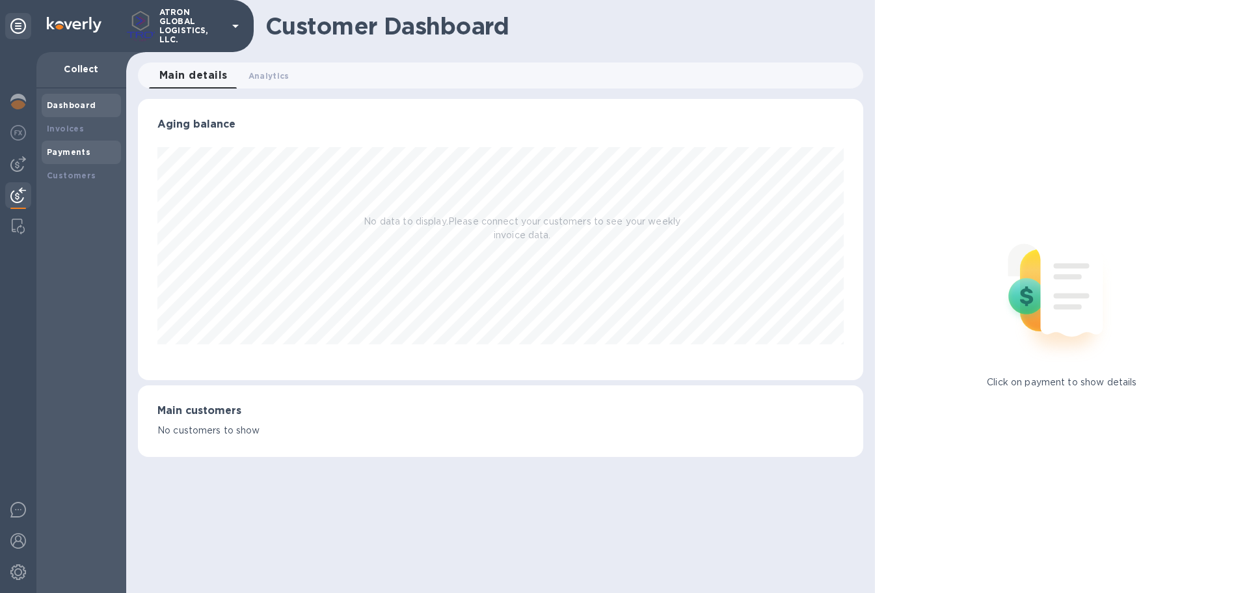 This screenshot has height=593, width=1249. I want to click on h3: Aging balance, so click(500, 124).